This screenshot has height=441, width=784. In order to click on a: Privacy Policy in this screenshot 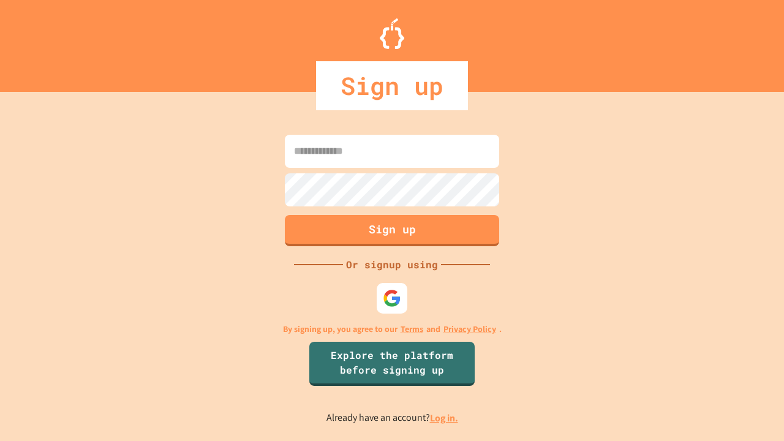, I will do `click(470, 329)`.